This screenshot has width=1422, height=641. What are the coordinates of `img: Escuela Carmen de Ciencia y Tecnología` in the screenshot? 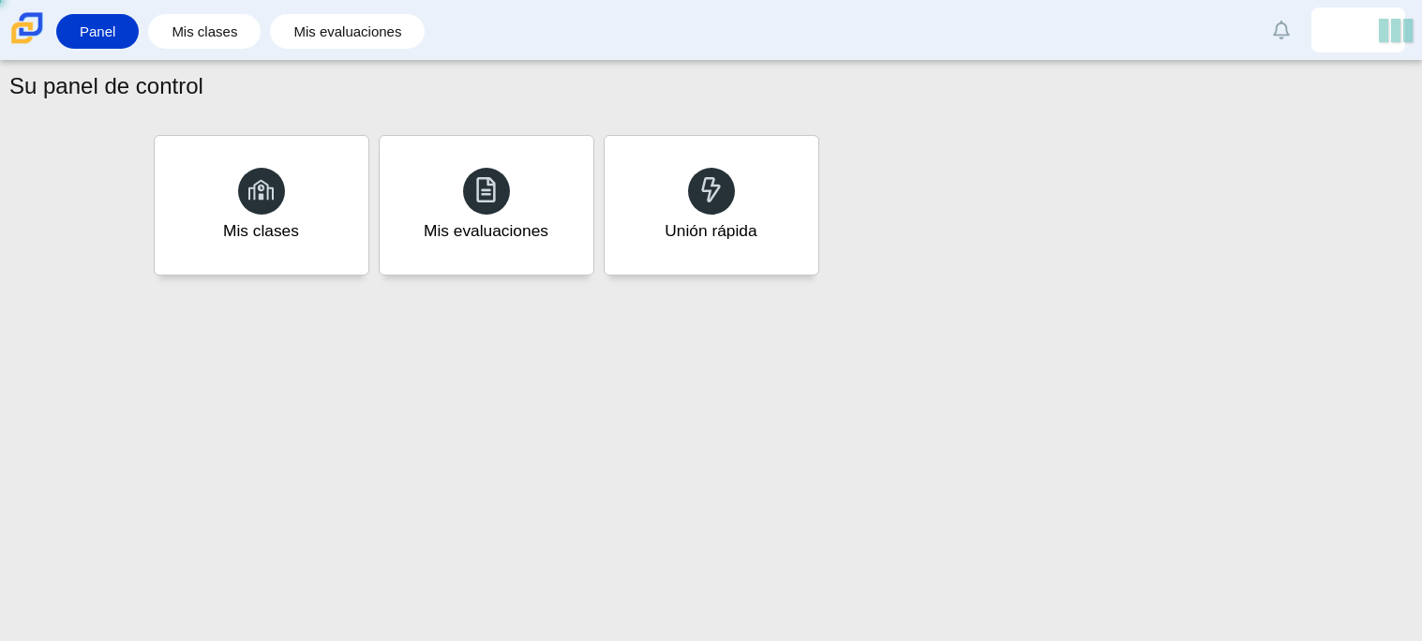 It's located at (27, 28).